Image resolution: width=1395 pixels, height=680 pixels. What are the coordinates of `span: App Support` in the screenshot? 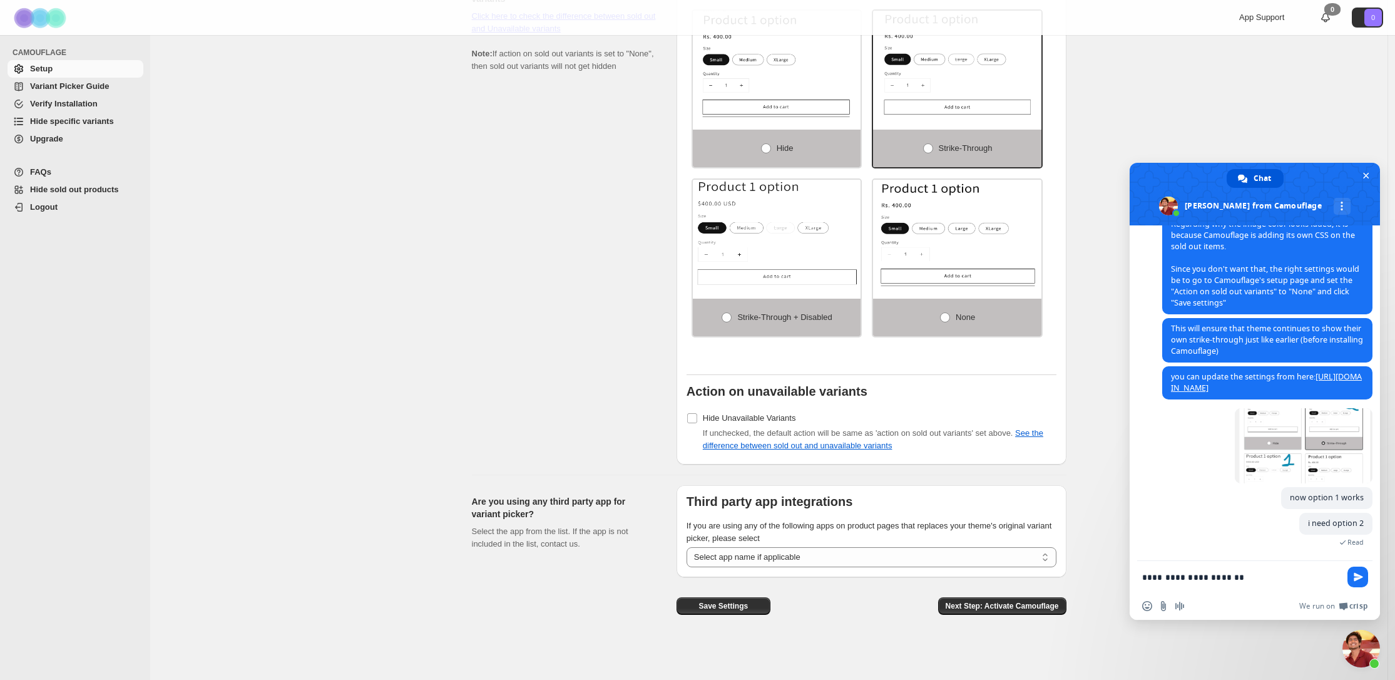 It's located at (1262, 17).